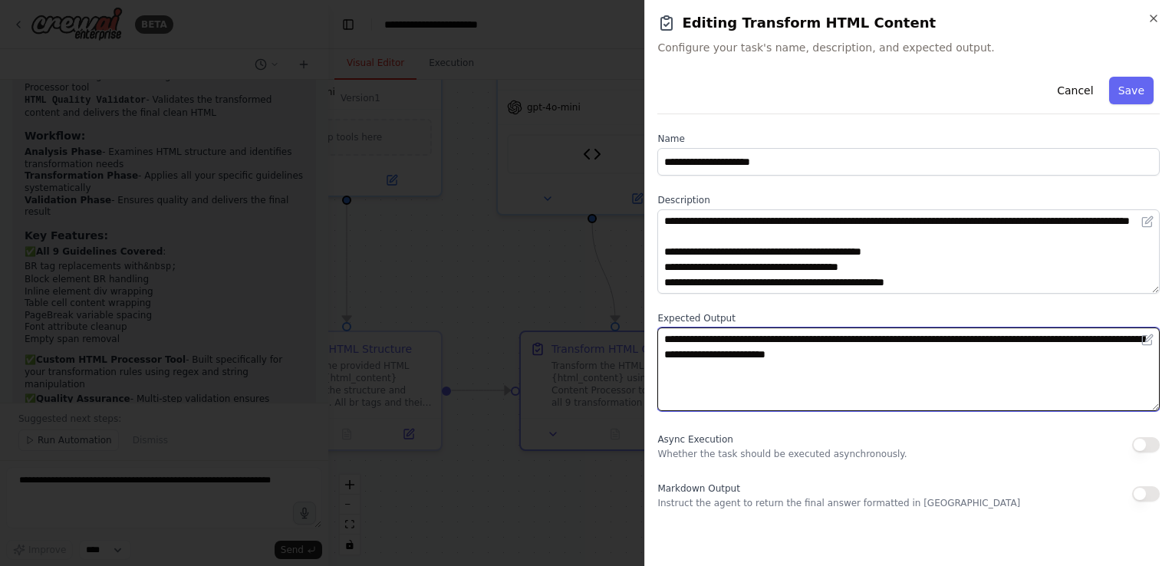 This screenshot has width=1172, height=566. Describe the element at coordinates (908, 139) in the screenshot. I see `label: Name` at that location.